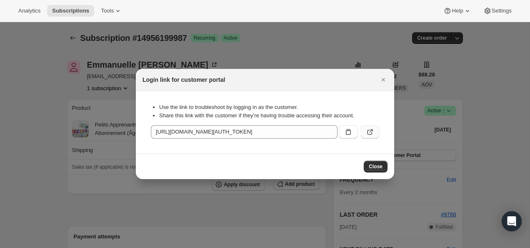  What do you see at coordinates (29, 11) in the screenshot?
I see `button: Analytics` at bounding box center [29, 11].